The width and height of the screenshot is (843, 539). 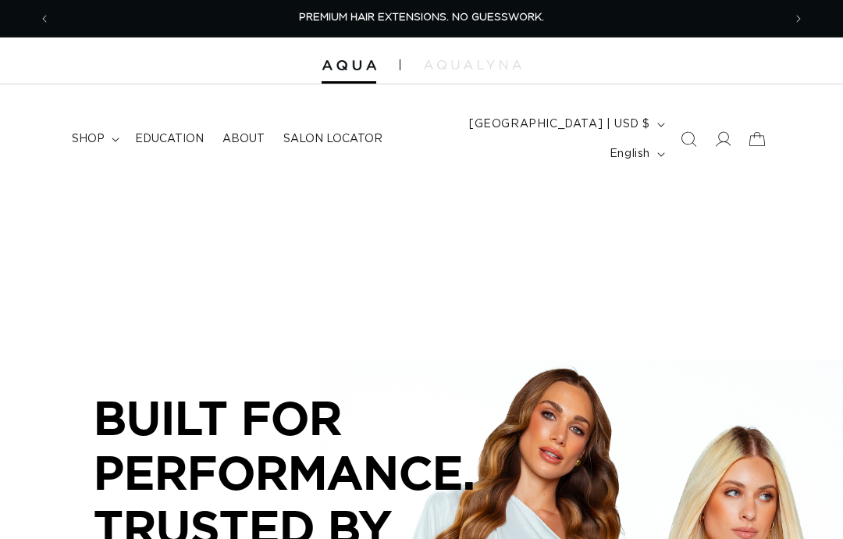 I want to click on a: About, so click(x=244, y=139).